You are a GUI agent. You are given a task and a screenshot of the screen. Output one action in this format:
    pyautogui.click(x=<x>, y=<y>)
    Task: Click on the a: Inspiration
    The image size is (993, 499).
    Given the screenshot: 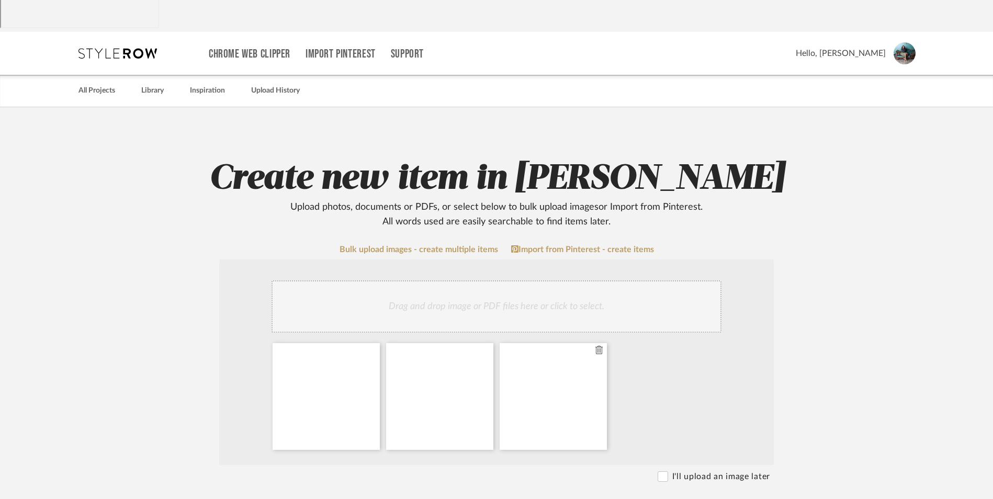 What is the action you would take?
    pyautogui.click(x=207, y=91)
    